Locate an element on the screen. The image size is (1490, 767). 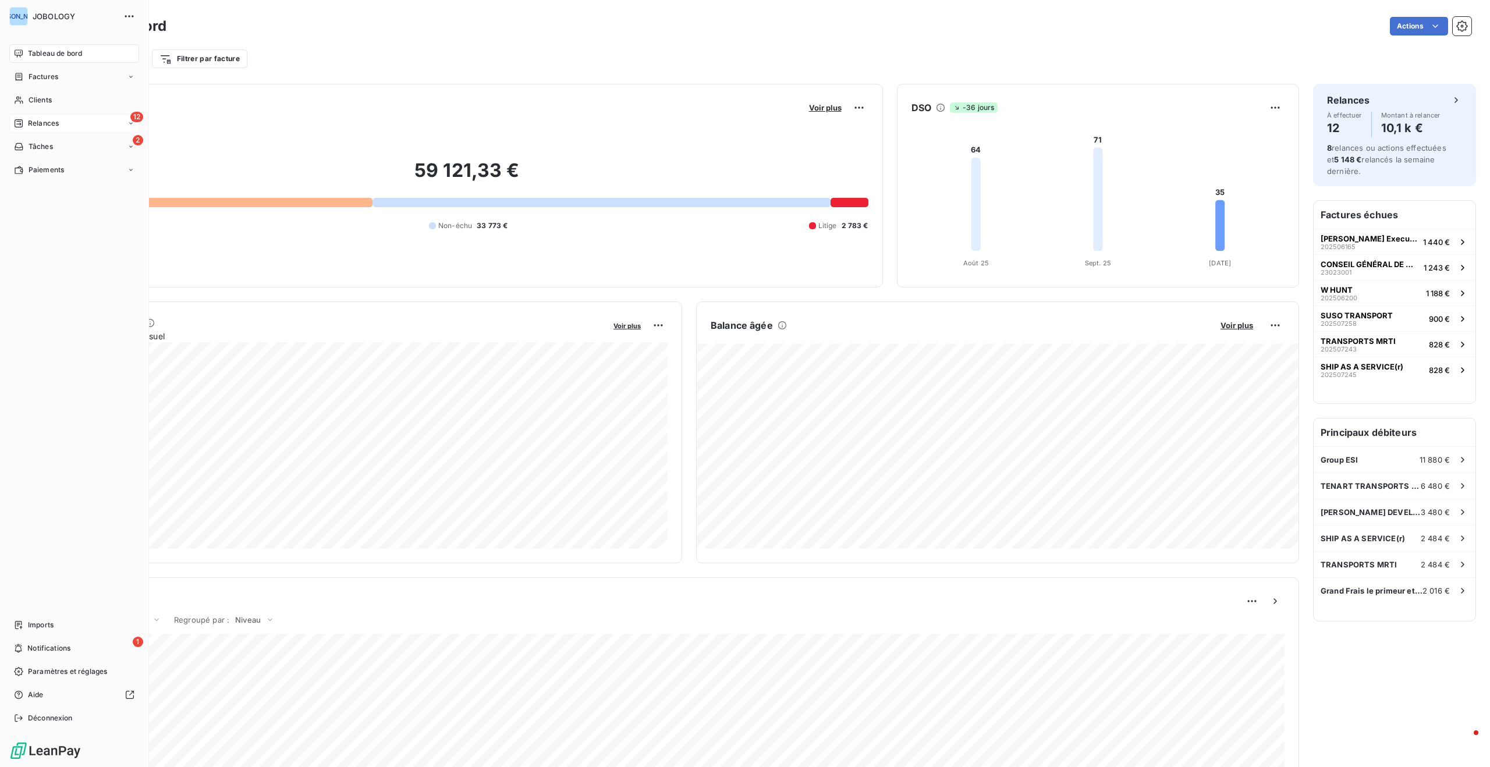
span: TENART TRANSPORTS EUROPE is located at coordinates (1371, 486).